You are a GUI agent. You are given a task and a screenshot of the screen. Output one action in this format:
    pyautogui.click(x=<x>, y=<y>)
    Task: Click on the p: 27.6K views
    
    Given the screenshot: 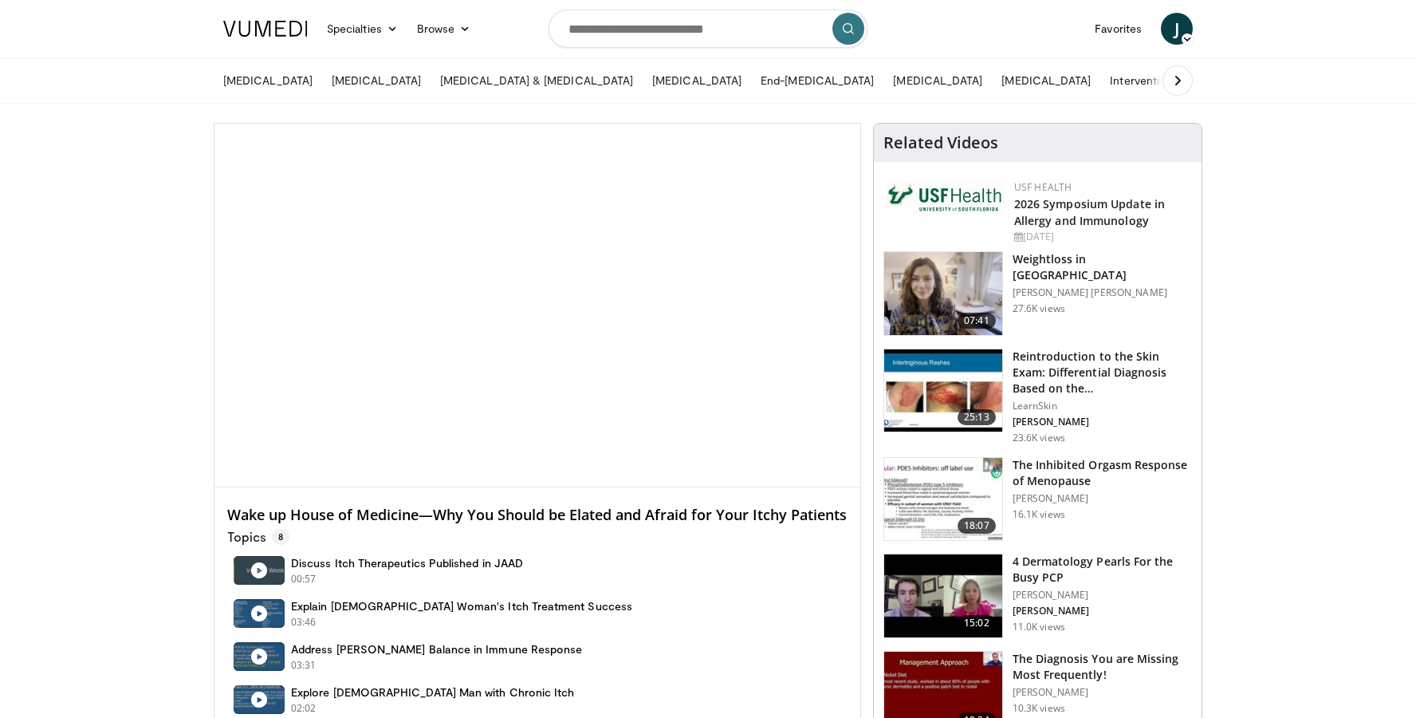 What is the action you would take?
    pyautogui.click(x=1039, y=309)
    